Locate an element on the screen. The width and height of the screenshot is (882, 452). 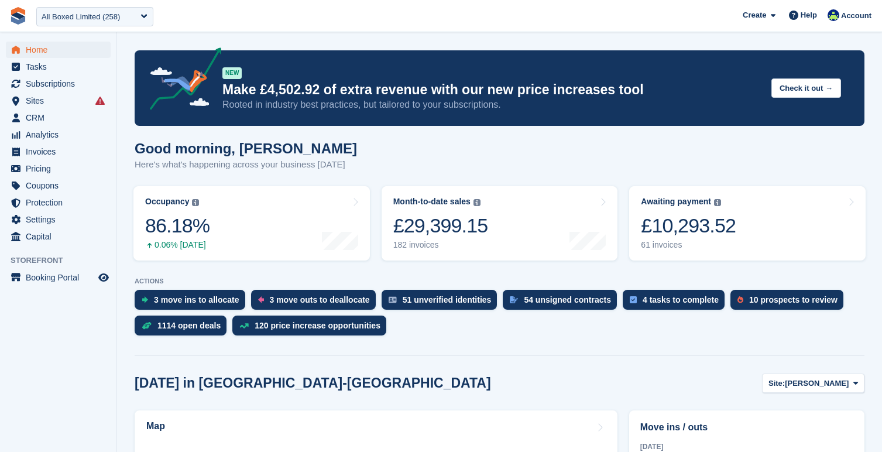
span: Subscriptions is located at coordinates (61, 84).